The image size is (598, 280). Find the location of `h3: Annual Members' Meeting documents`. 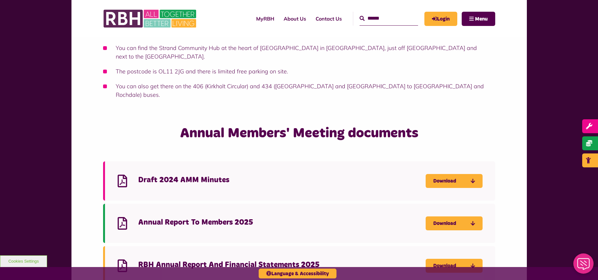

h3: Annual Members' Meeting documents is located at coordinates (299, 133).